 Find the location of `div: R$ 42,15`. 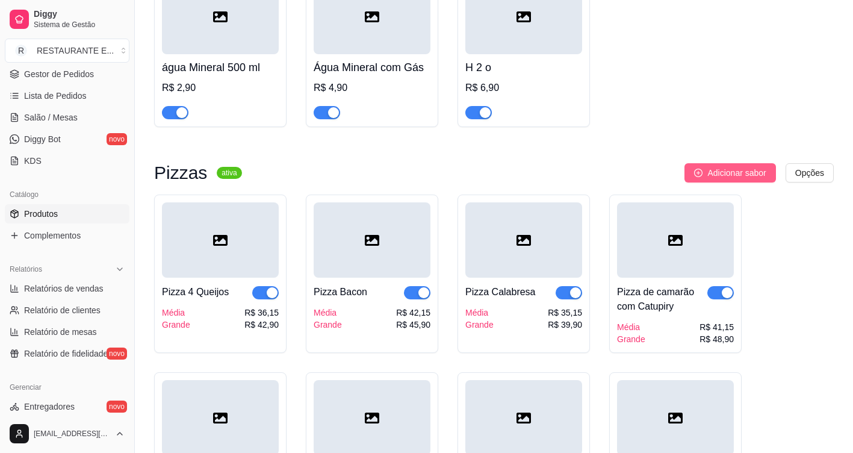

div: R$ 42,15 is located at coordinates (413, 312).